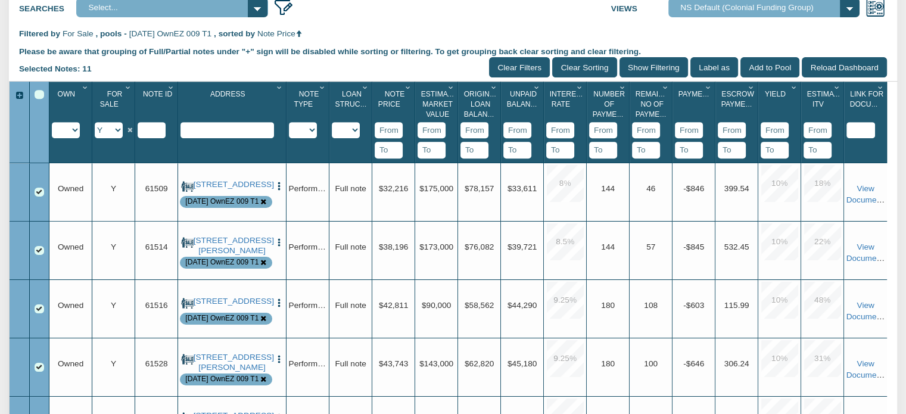  What do you see at coordinates (737, 104) in the screenshot?
I see `div: Escrow Payment Sort None` at bounding box center [737, 104].